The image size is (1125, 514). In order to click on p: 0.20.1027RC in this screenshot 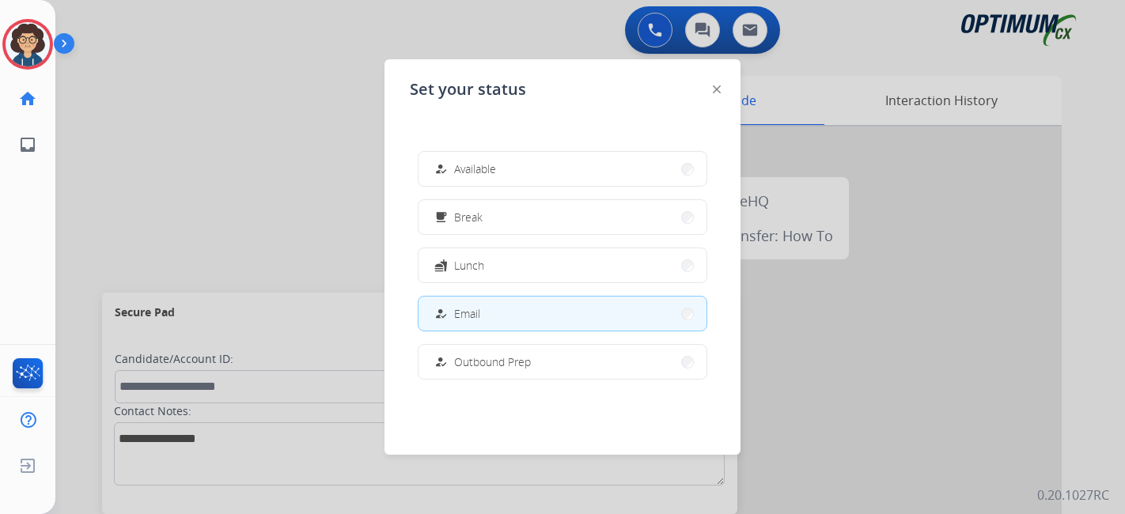, I will do `click(1073, 495)`.